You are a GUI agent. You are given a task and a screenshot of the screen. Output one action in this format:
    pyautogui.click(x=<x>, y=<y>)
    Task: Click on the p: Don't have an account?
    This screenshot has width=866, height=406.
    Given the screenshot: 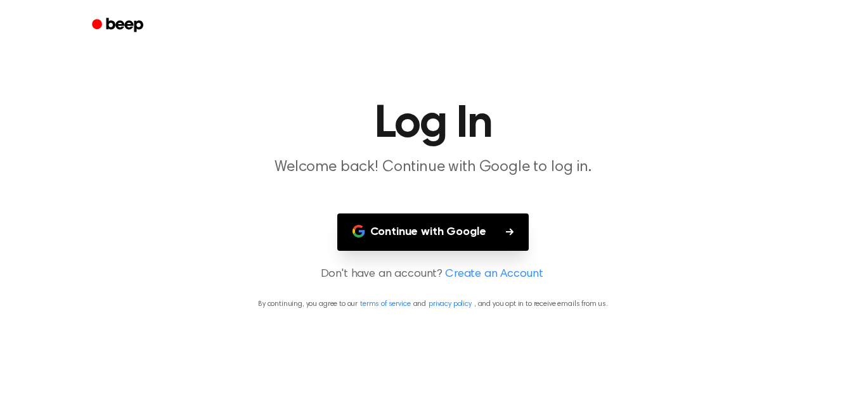 What is the action you would take?
    pyautogui.click(x=433, y=274)
    